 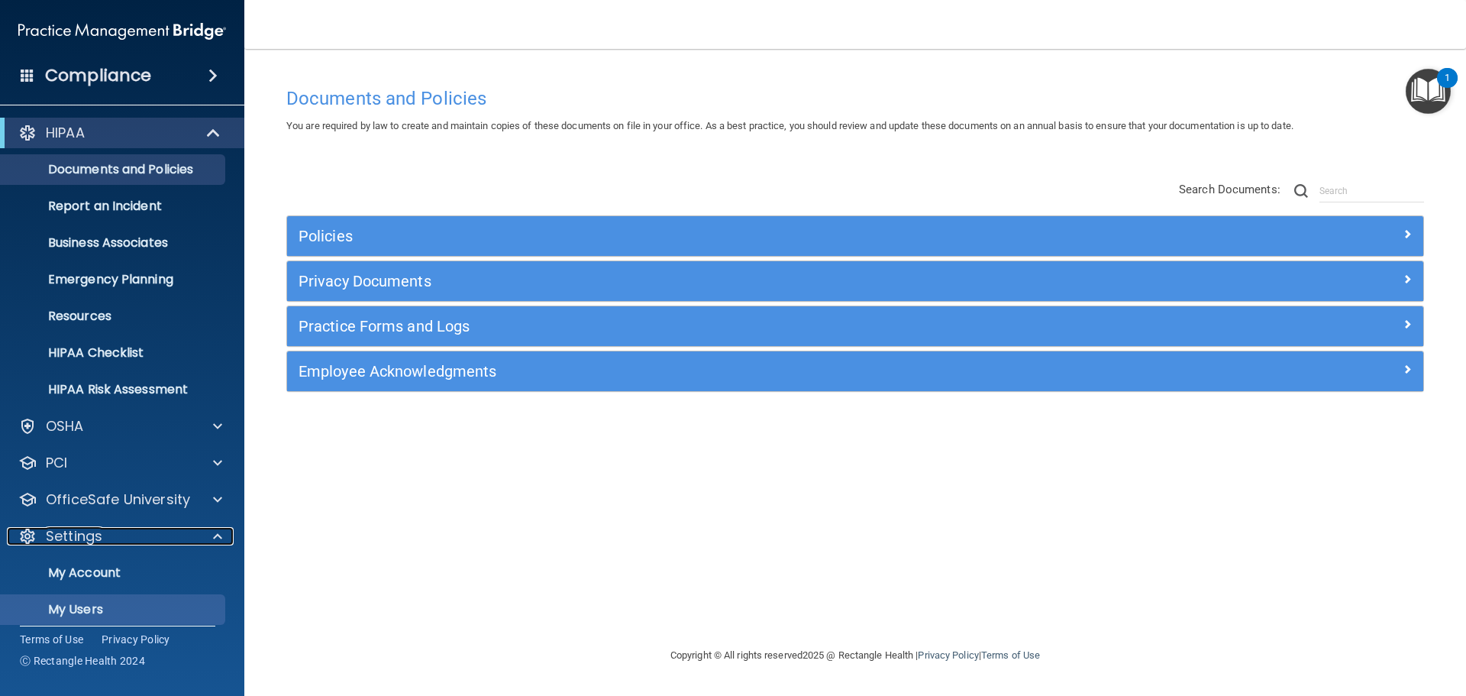 What do you see at coordinates (1428, 91) in the screenshot?
I see `button: Open Resource Center, 1 new notification` at bounding box center [1428, 91].